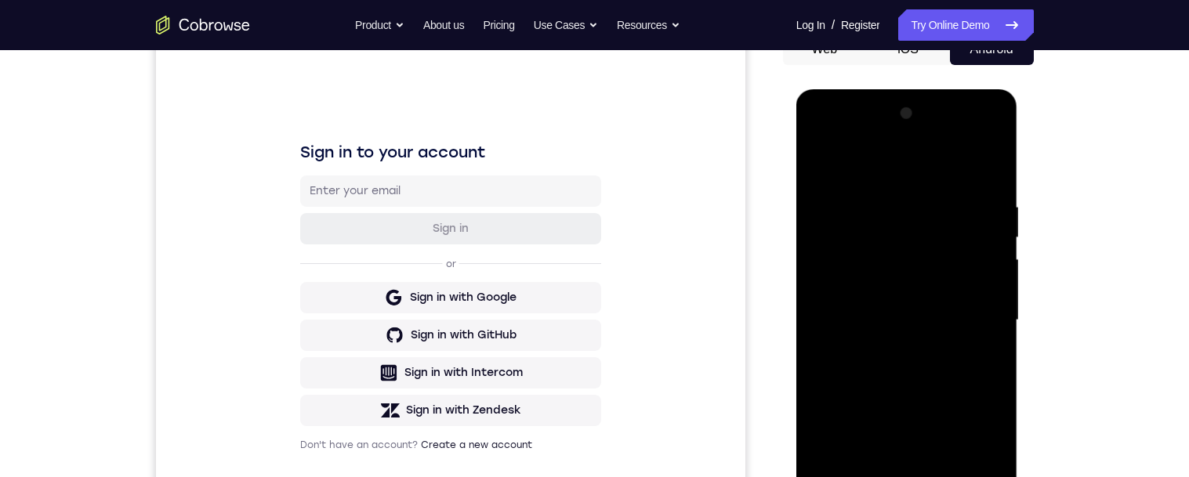  Describe the element at coordinates (295, 377) in the screenshot. I see `button: Sign in with Zendesk` at that location.